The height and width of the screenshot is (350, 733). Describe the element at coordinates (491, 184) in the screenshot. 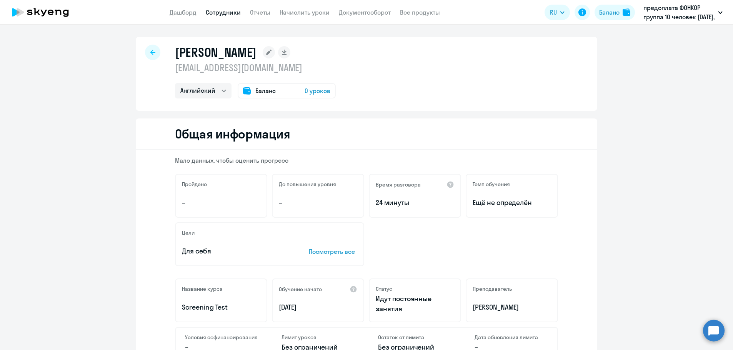

I see `h5: Темп обучения` at that location.